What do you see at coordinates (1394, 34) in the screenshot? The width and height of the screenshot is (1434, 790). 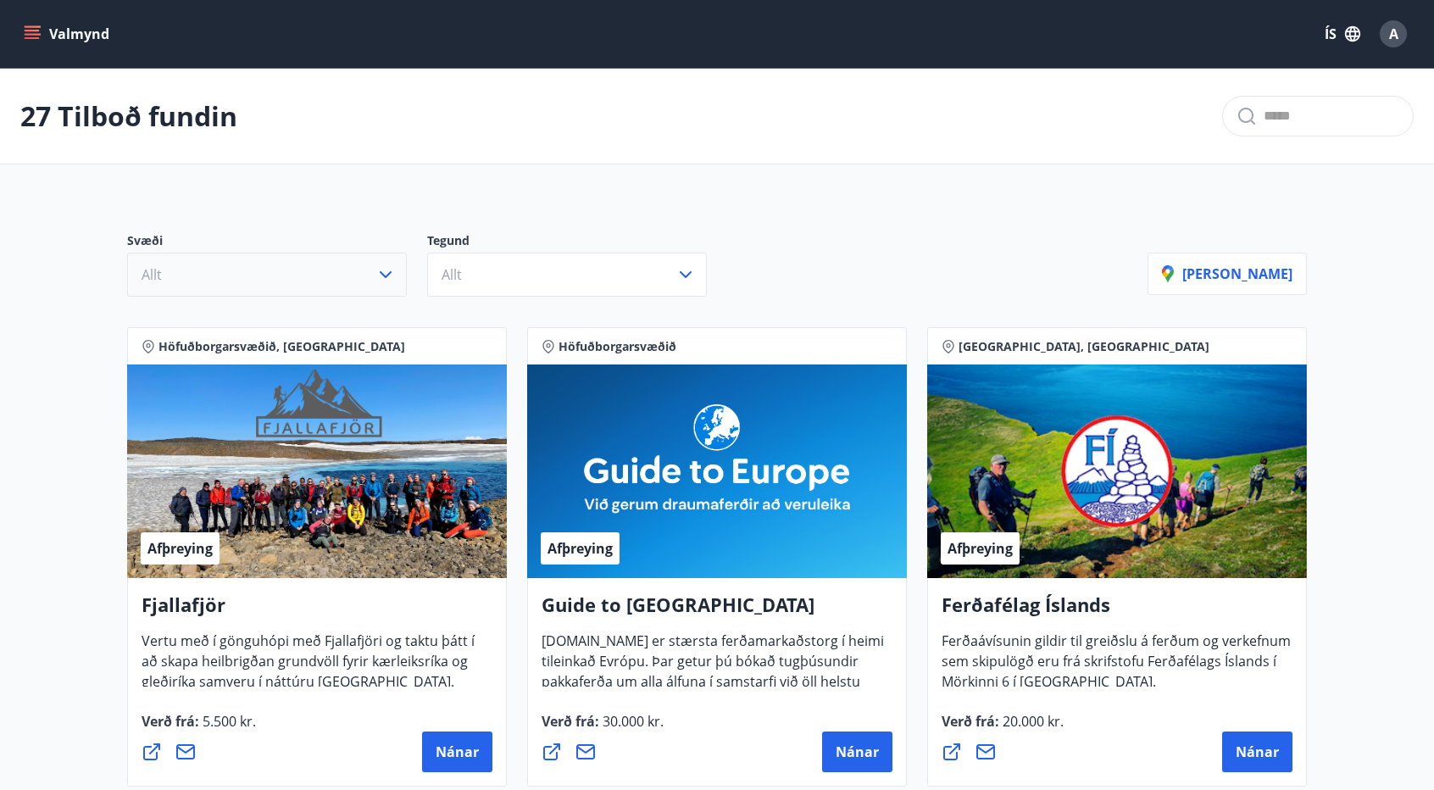 I see `span: A` at bounding box center [1394, 34].